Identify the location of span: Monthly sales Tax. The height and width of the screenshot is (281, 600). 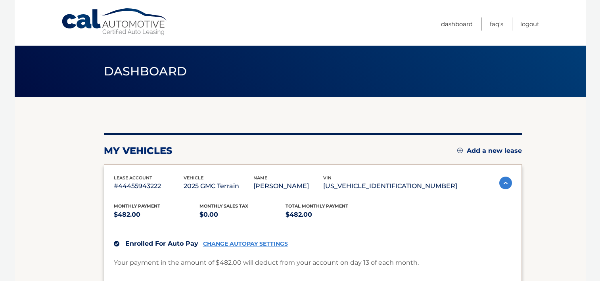
(223, 206).